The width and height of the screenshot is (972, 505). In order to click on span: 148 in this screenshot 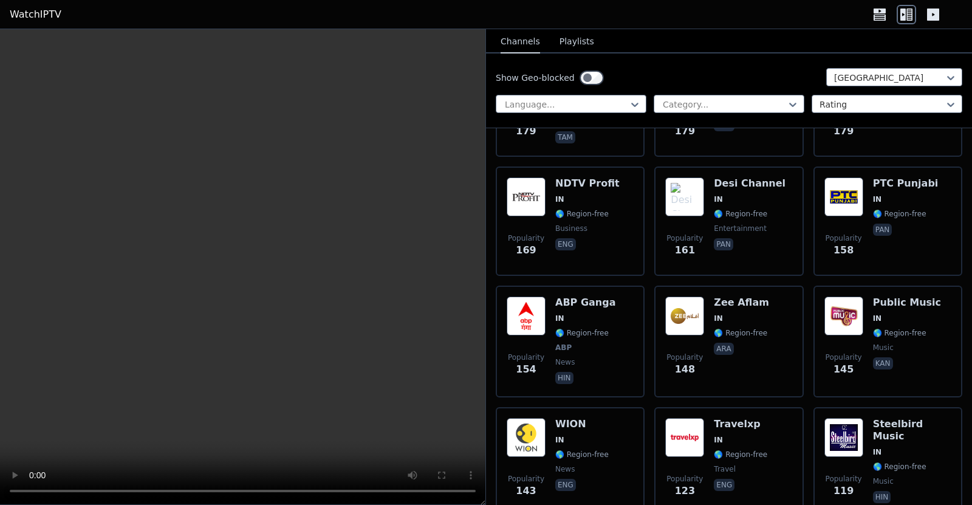, I will do `click(684, 369)`.